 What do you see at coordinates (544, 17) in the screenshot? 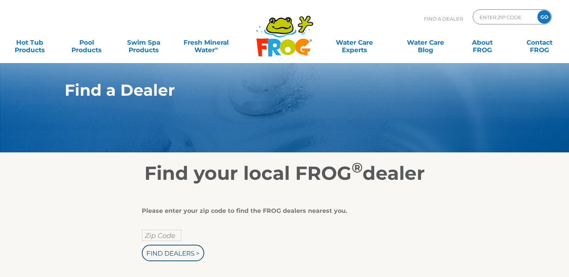
I see `input: GO` at bounding box center [544, 17].